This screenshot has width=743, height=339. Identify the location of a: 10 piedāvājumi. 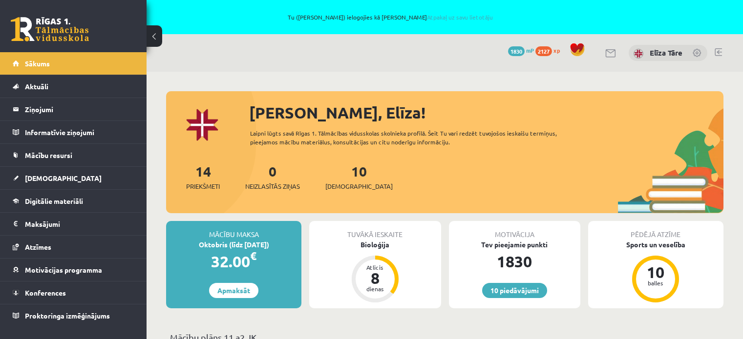
(514, 290).